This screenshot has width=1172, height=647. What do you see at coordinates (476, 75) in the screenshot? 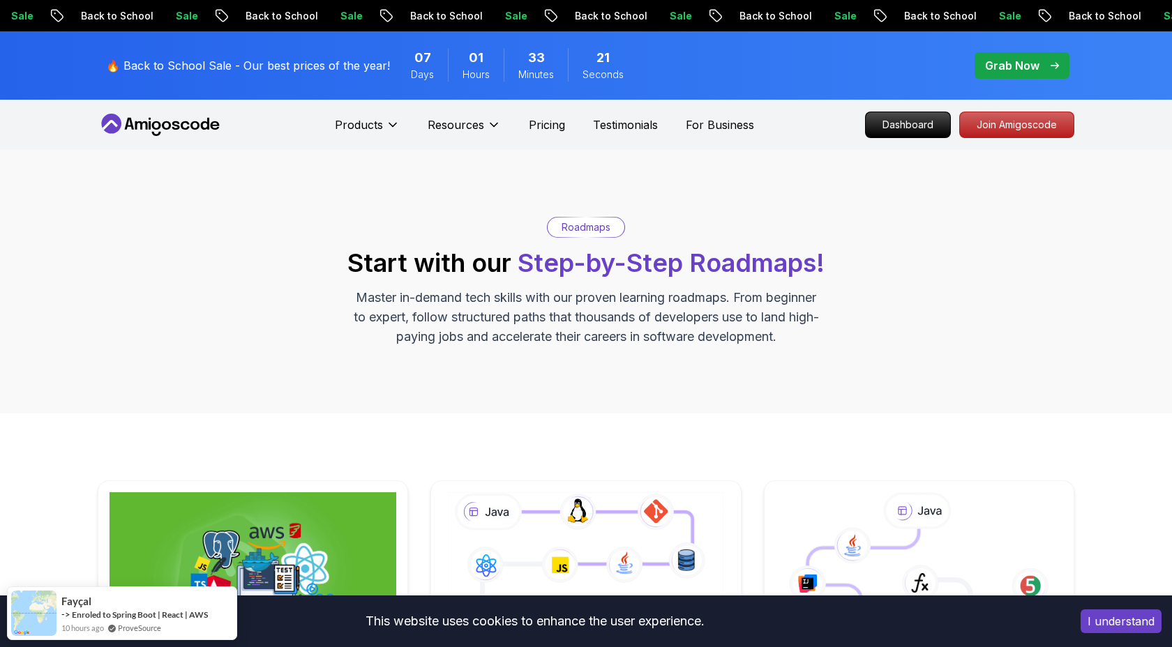
I see `span: Hours` at bounding box center [476, 75].